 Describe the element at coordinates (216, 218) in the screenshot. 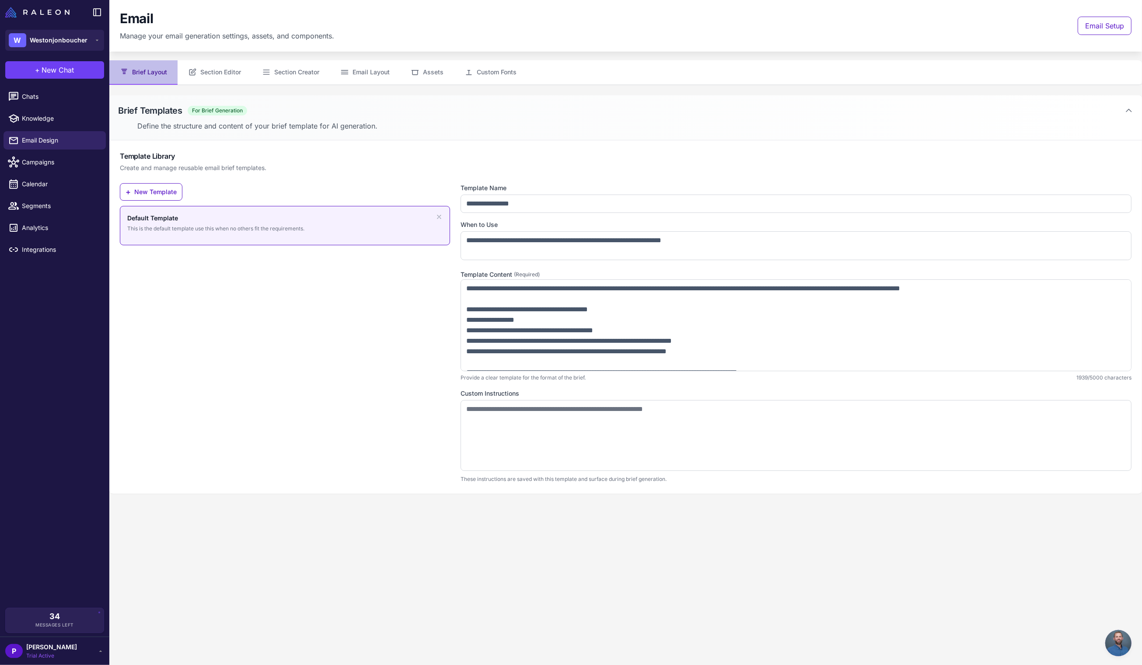

I see `p: Default Template` at that location.